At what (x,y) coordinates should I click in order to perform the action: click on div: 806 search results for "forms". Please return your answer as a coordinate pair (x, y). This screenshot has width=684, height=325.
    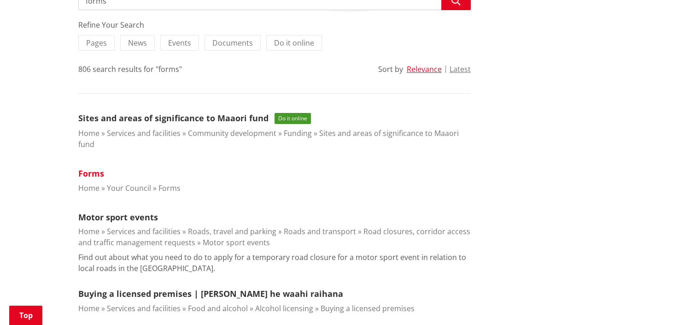
    Looking at the image, I should click on (130, 69).